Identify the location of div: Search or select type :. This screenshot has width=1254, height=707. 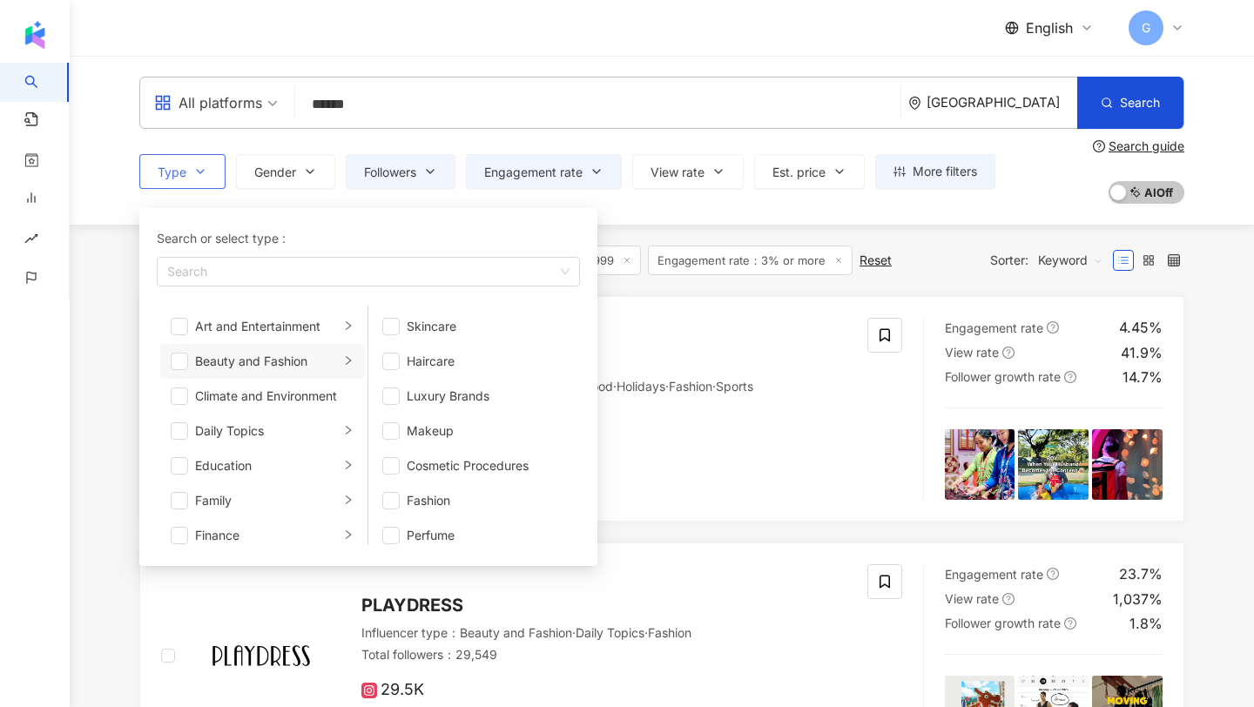
(368, 239).